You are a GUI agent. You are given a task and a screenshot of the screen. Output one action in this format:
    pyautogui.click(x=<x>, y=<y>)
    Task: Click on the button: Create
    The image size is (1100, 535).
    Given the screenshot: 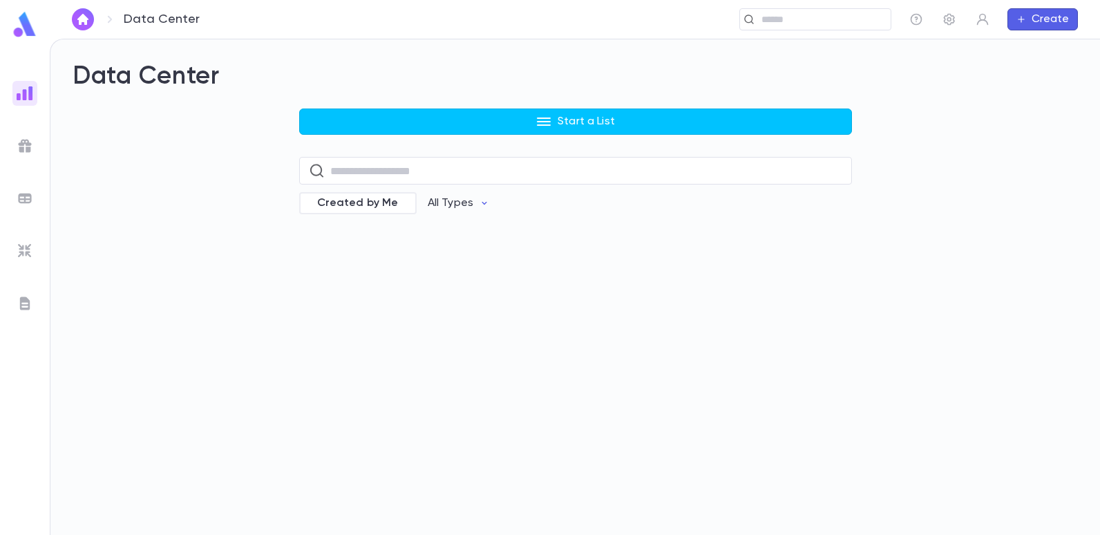 What is the action you would take?
    pyautogui.click(x=1043, y=19)
    